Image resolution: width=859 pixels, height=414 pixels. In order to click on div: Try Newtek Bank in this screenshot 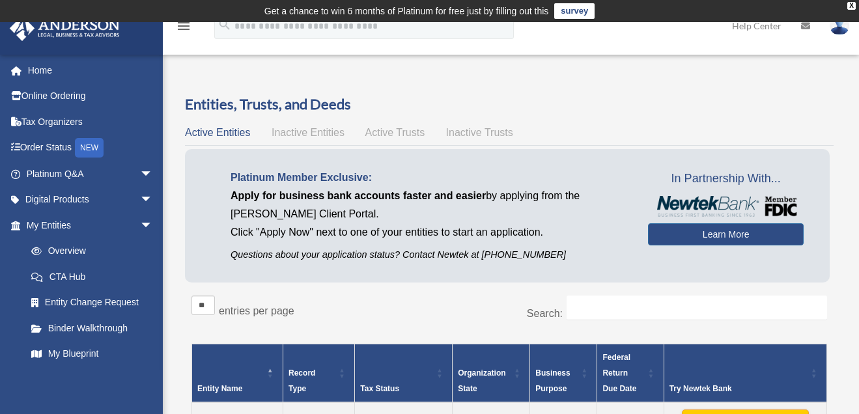, I will do `click(738, 389)`.